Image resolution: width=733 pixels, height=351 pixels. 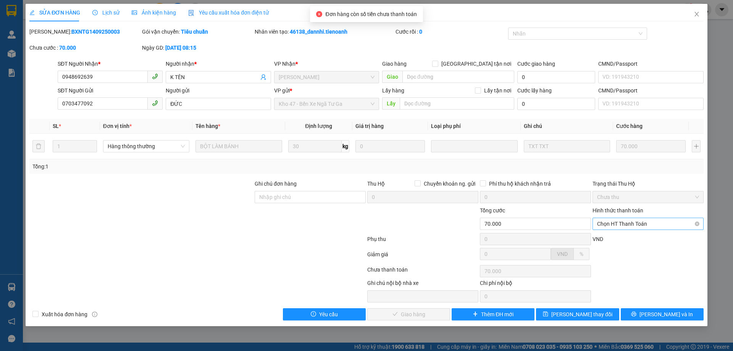 What do you see at coordinates (648, 184) in the screenshot?
I see `div: Trạng thái Thu Hộ` at bounding box center [648, 184].